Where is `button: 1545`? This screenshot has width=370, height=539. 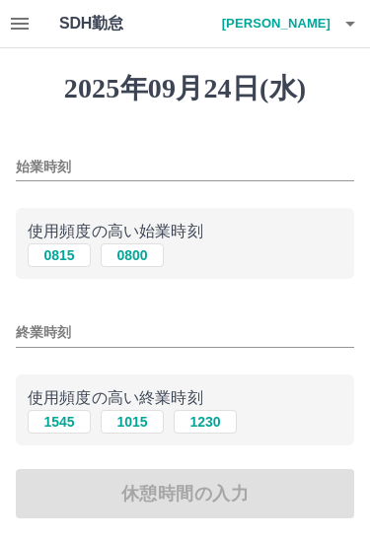 button: 1545 is located at coordinates (59, 422).